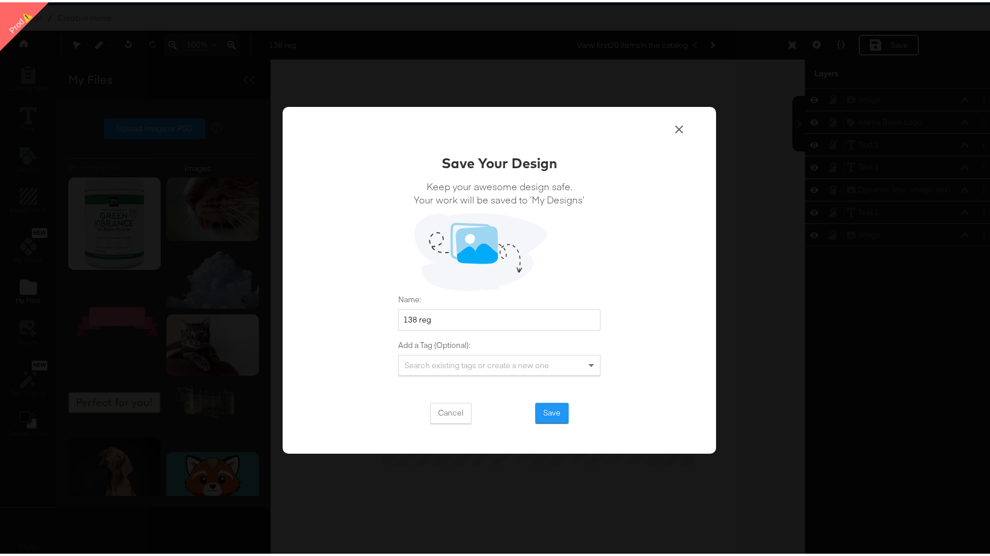 The width and height of the screenshot is (990, 556). What do you see at coordinates (451, 411) in the screenshot?
I see `button: Cancel` at bounding box center [451, 411].